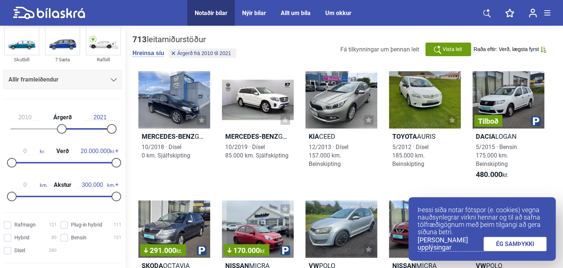  What do you see at coordinates (485, 136) in the screenshot?
I see `b: Dacia` at bounding box center [485, 136].